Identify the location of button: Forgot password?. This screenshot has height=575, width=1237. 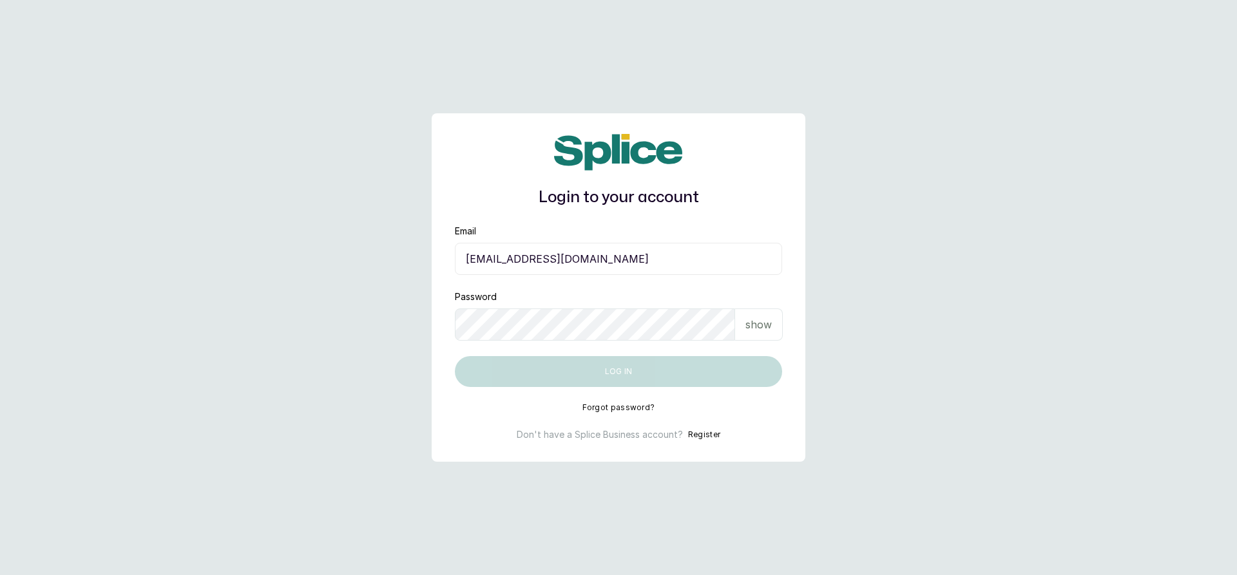
(618, 408).